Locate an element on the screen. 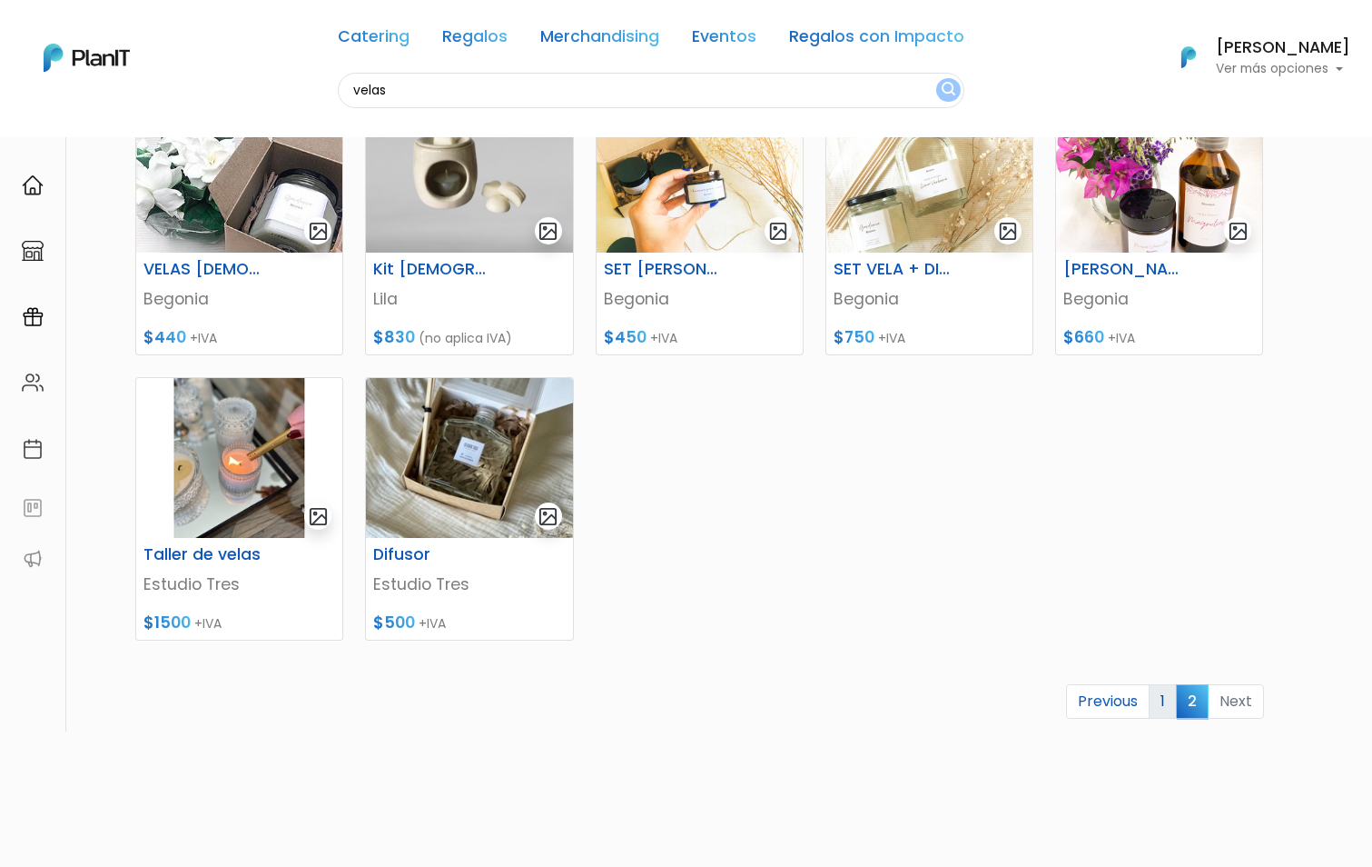 This screenshot has width=1372, height=867. span: $660 is located at coordinates (1084, 337).